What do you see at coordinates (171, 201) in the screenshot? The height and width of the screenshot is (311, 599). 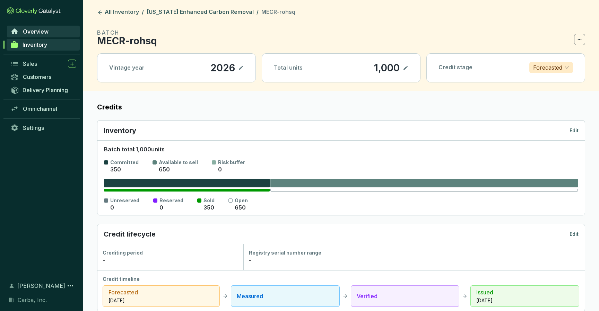 I see `p: Reserved` at bounding box center [171, 201].